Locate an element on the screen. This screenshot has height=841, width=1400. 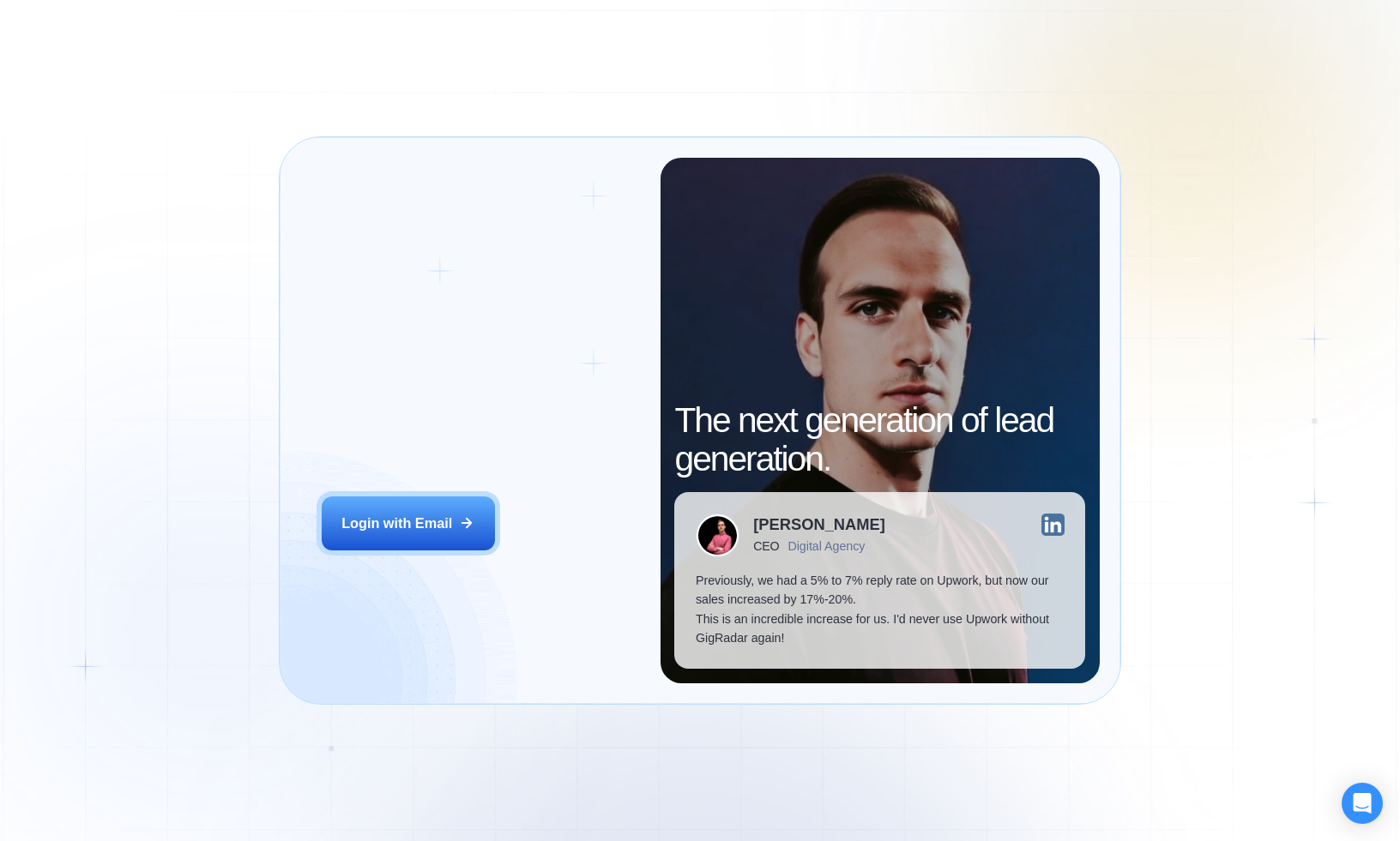
div: Open Intercom Messenger is located at coordinates (1362, 803).